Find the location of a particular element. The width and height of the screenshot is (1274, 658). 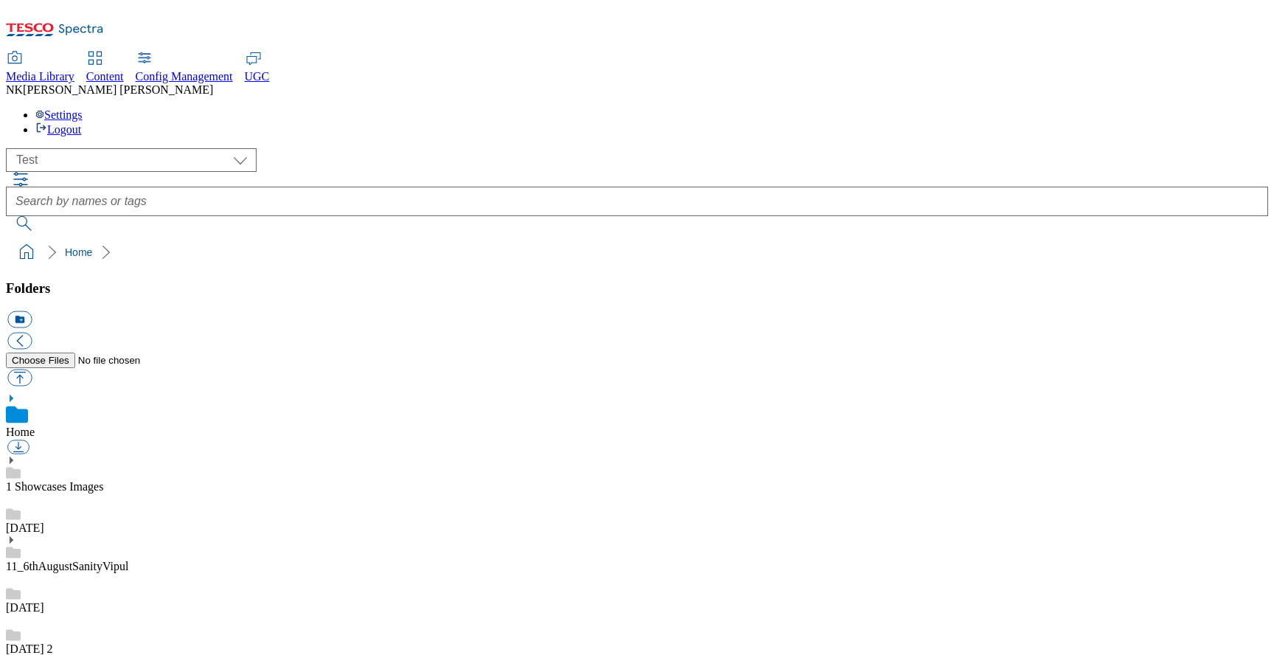

span: Config Management is located at coordinates (184, 76).